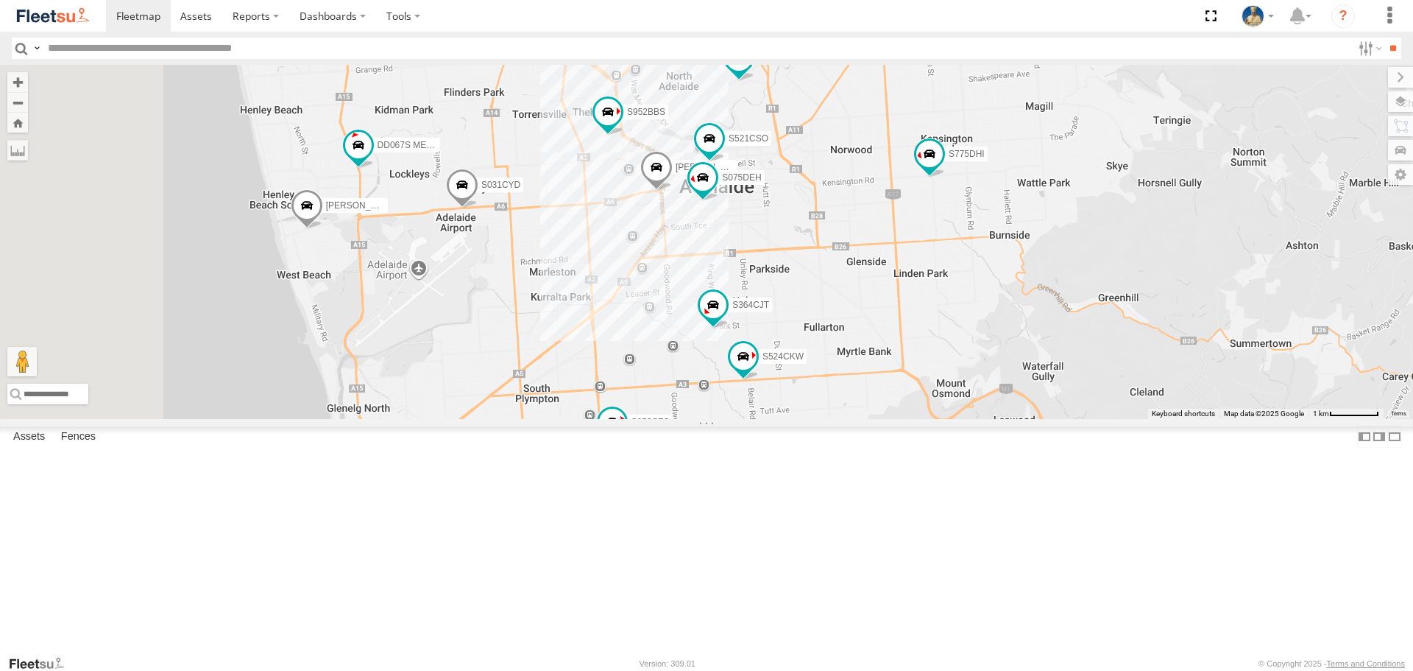  Describe the element at coordinates (37, 48) in the screenshot. I see `label: Search Query` at that location.